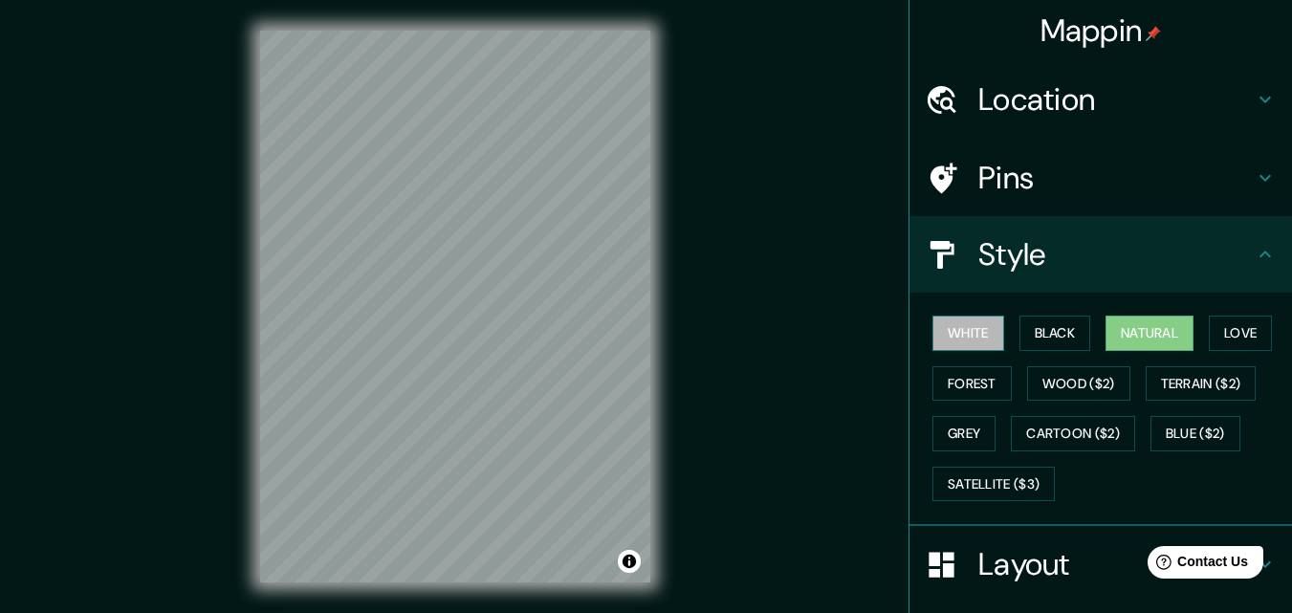 This screenshot has width=1292, height=613. I want to click on button: White, so click(968, 333).